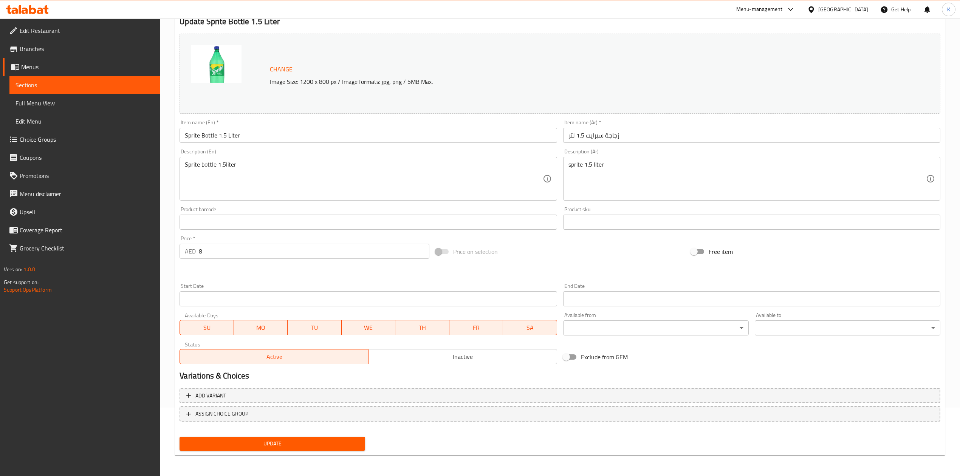 This screenshot has width=960, height=476. Describe the element at coordinates (85, 85) in the screenshot. I see `span: Sections` at that location.